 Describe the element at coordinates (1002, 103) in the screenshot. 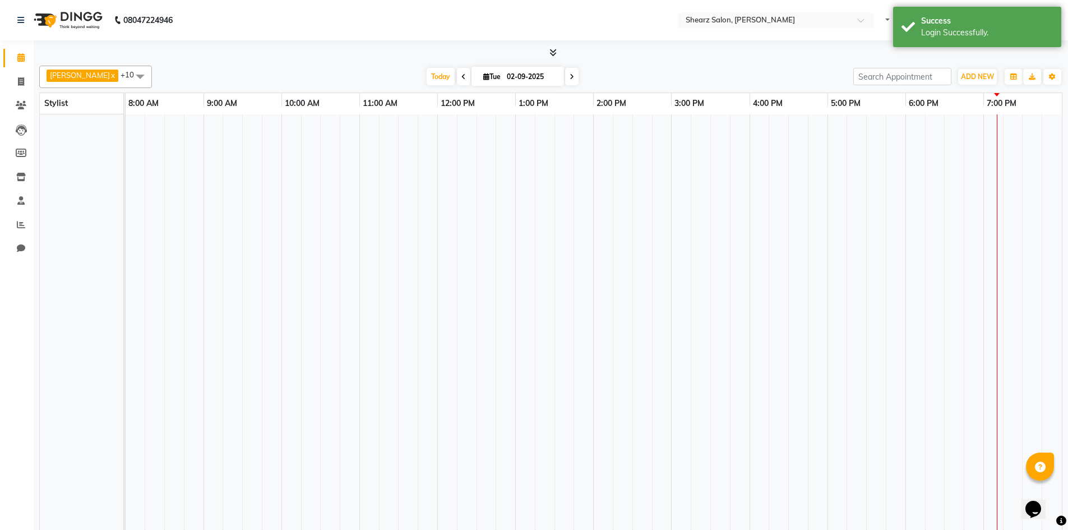

I see `a: 7:00 PM` at that location.